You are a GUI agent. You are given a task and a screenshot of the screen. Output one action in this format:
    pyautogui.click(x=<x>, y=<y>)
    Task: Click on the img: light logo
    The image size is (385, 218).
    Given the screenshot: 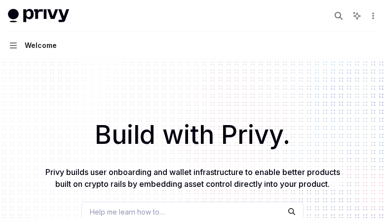 What is the action you would take?
    pyautogui.click(x=39, y=16)
    